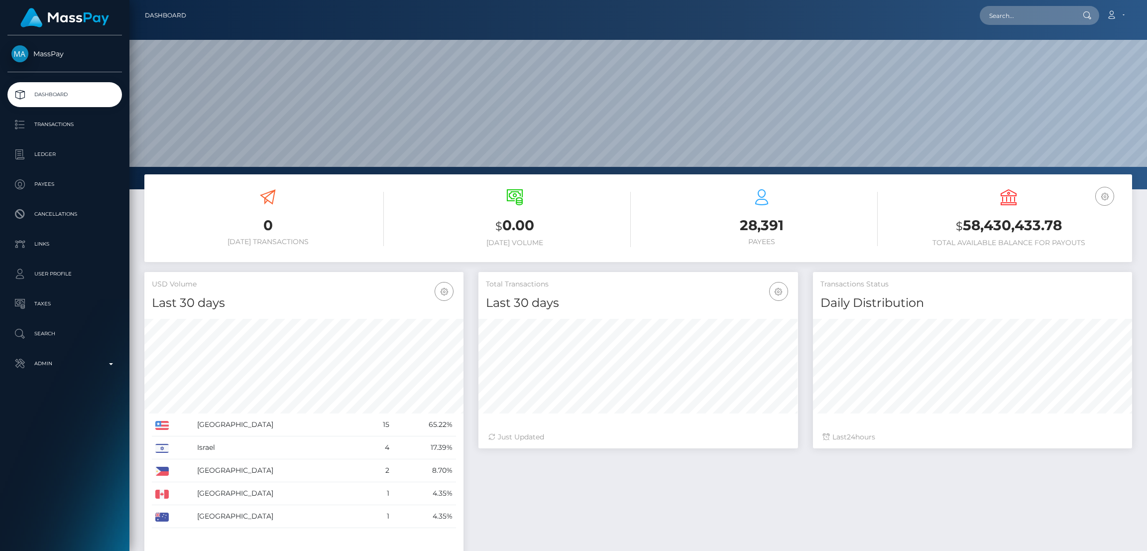  What do you see at coordinates (1009, 243) in the screenshot?
I see `h6: Total Available Balance for Payouts` at bounding box center [1009, 243].